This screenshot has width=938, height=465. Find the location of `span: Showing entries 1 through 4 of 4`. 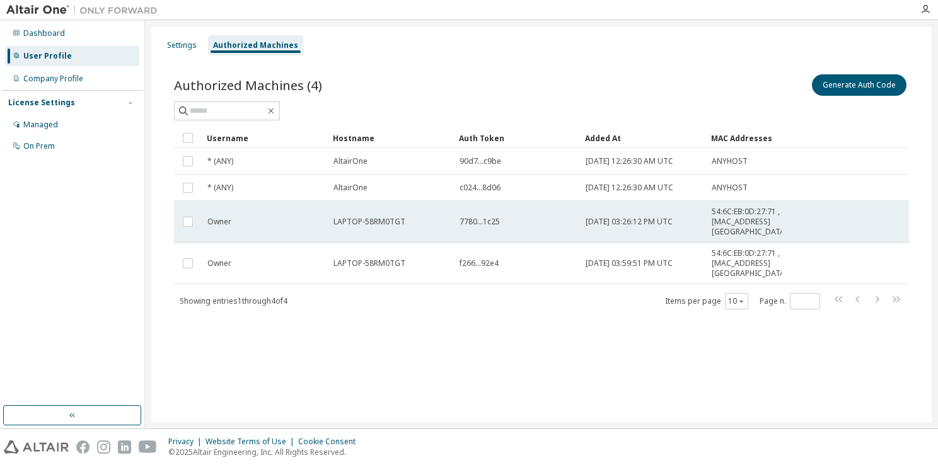

span: Showing entries 1 through 4 of 4 is located at coordinates (233, 301).